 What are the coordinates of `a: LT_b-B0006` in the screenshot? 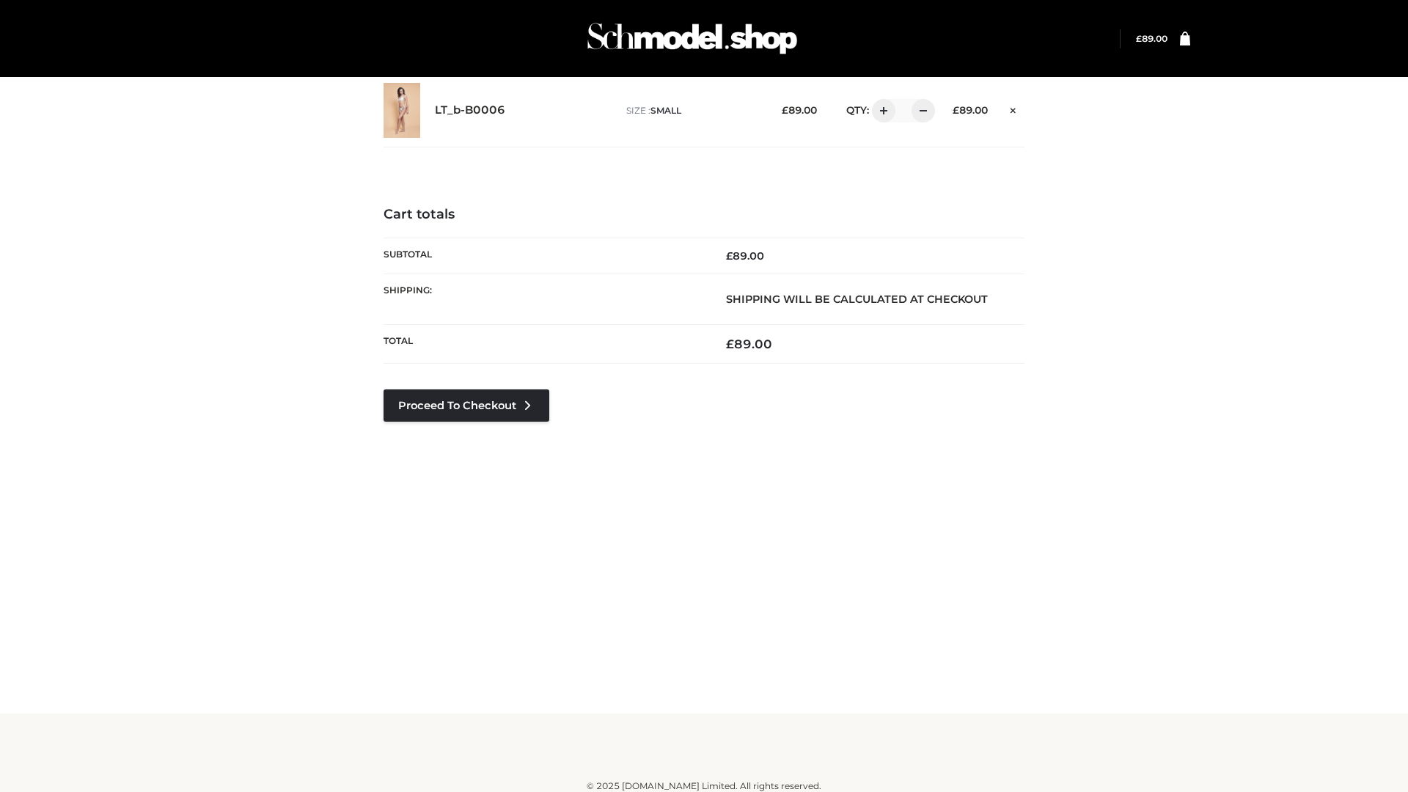 It's located at (470, 110).